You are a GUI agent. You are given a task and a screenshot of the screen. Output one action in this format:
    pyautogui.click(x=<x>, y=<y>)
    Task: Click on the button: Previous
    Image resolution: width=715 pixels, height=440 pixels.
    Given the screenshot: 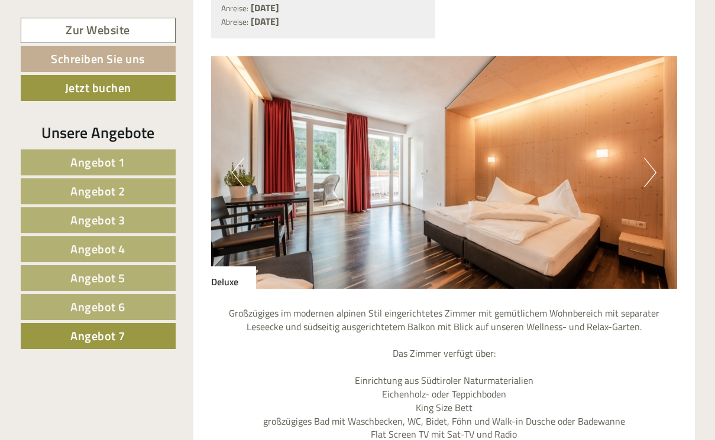 What is the action you would take?
    pyautogui.click(x=238, y=173)
    